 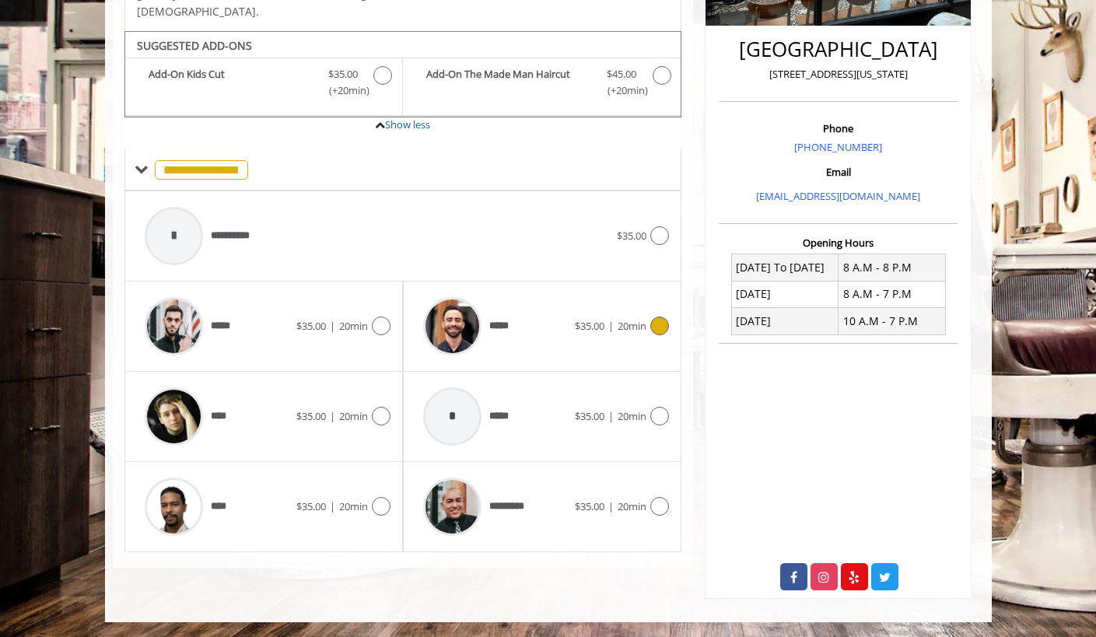 I want to click on td: 8 A.M - 8 P.M, so click(x=892, y=268).